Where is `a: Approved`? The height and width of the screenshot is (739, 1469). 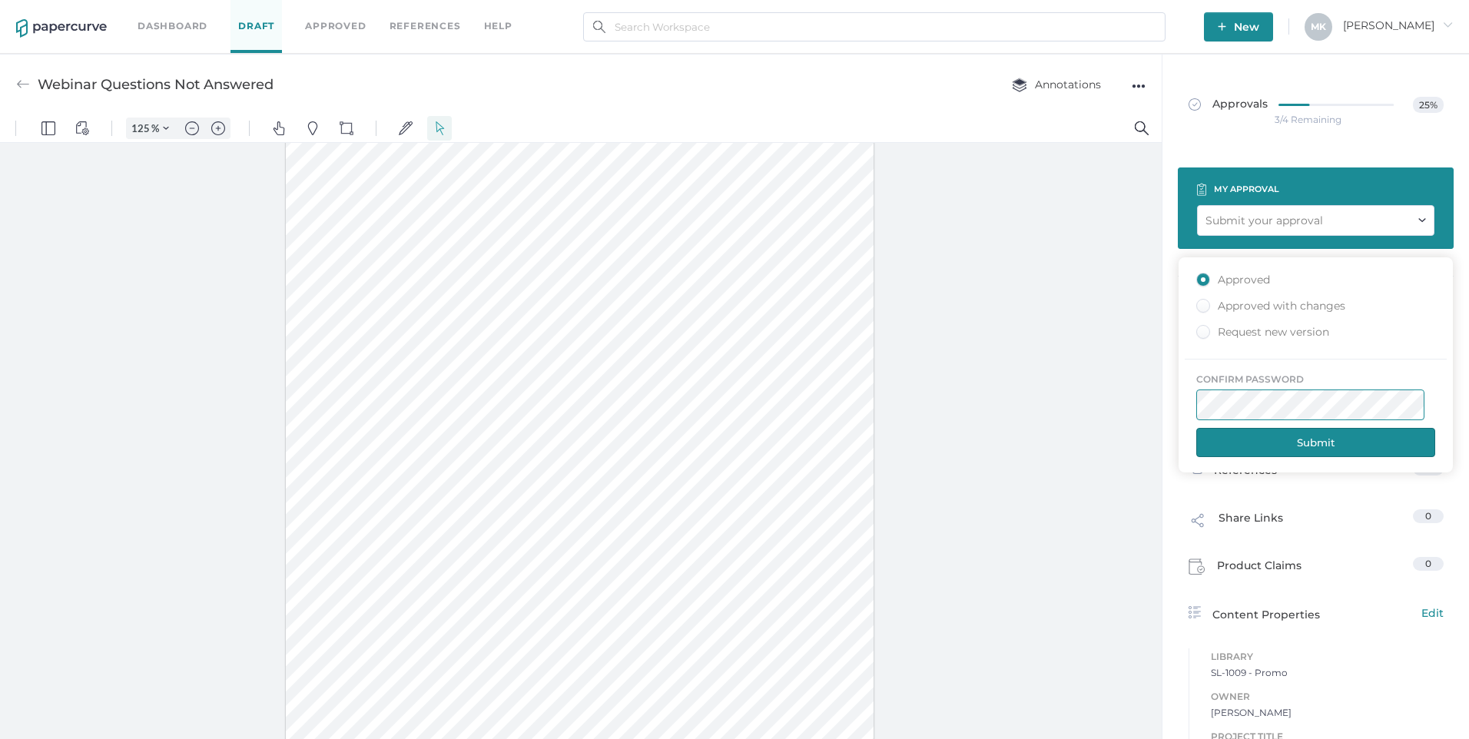
a: Approved is located at coordinates (335, 26).